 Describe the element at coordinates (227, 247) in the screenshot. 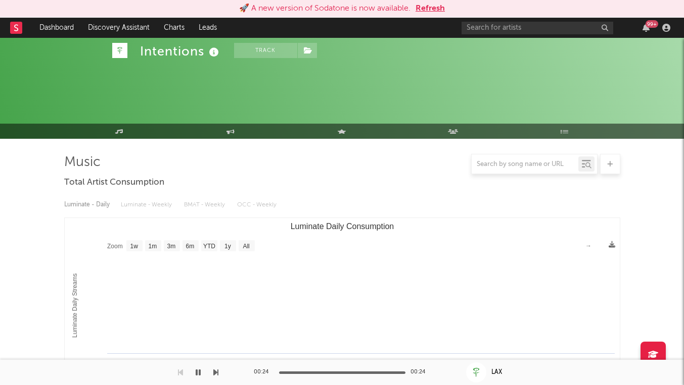

I see `text: 1y` at that location.